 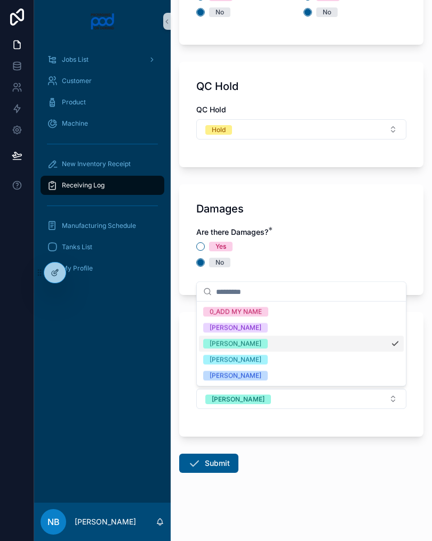 What do you see at coordinates (53, 522) in the screenshot?
I see `span: NB` at bounding box center [53, 522].